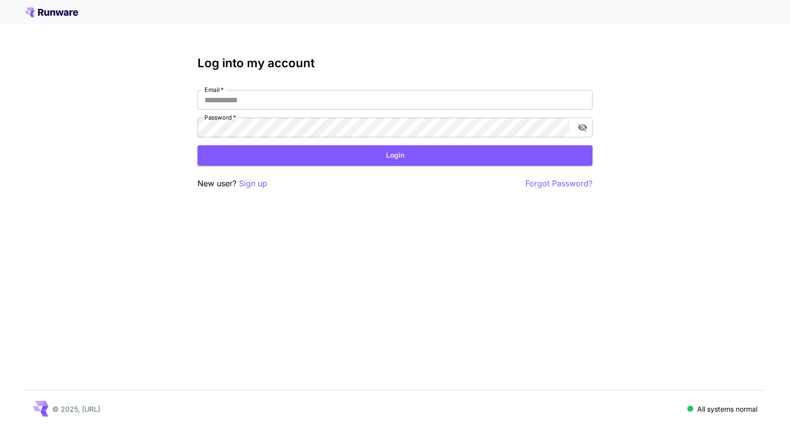 Image resolution: width=790 pixels, height=427 pixels. What do you see at coordinates (395, 63) in the screenshot?
I see `h3: Log into my account` at bounding box center [395, 63].